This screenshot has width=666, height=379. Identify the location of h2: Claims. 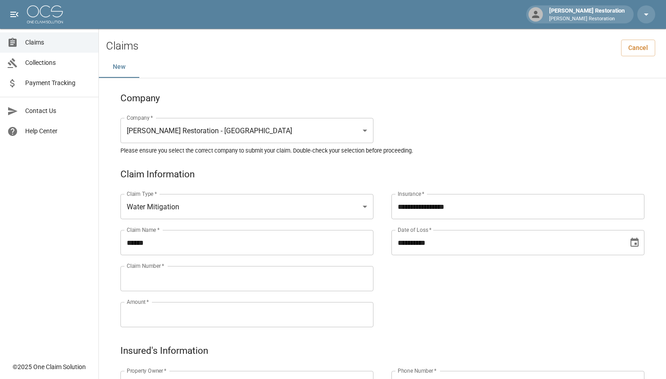
(122, 46).